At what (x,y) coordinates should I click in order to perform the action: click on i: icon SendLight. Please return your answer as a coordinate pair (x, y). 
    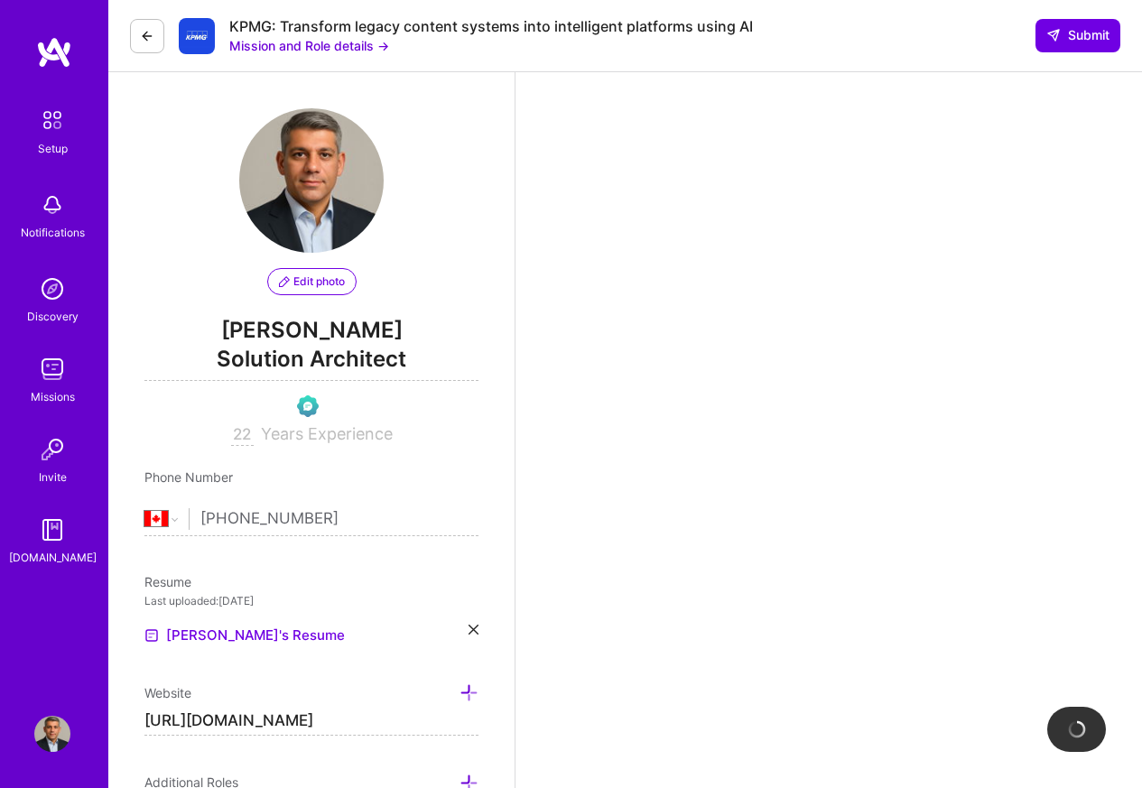
    Looking at the image, I should click on (1054, 35).